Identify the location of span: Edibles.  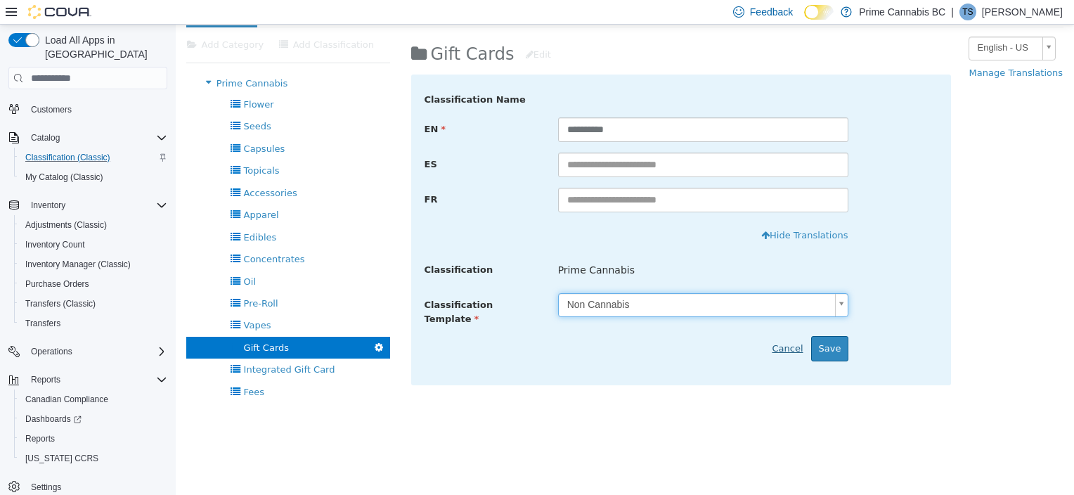
(84, 212).